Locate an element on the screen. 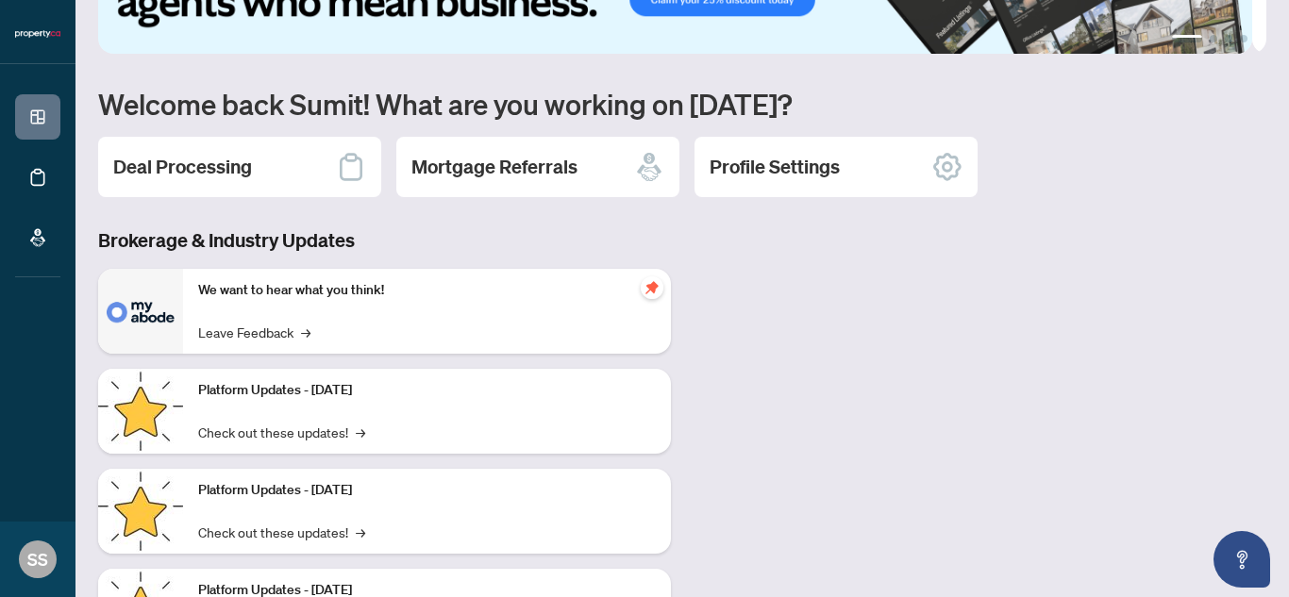  span: pushpin is located at coordinates (652, 288).